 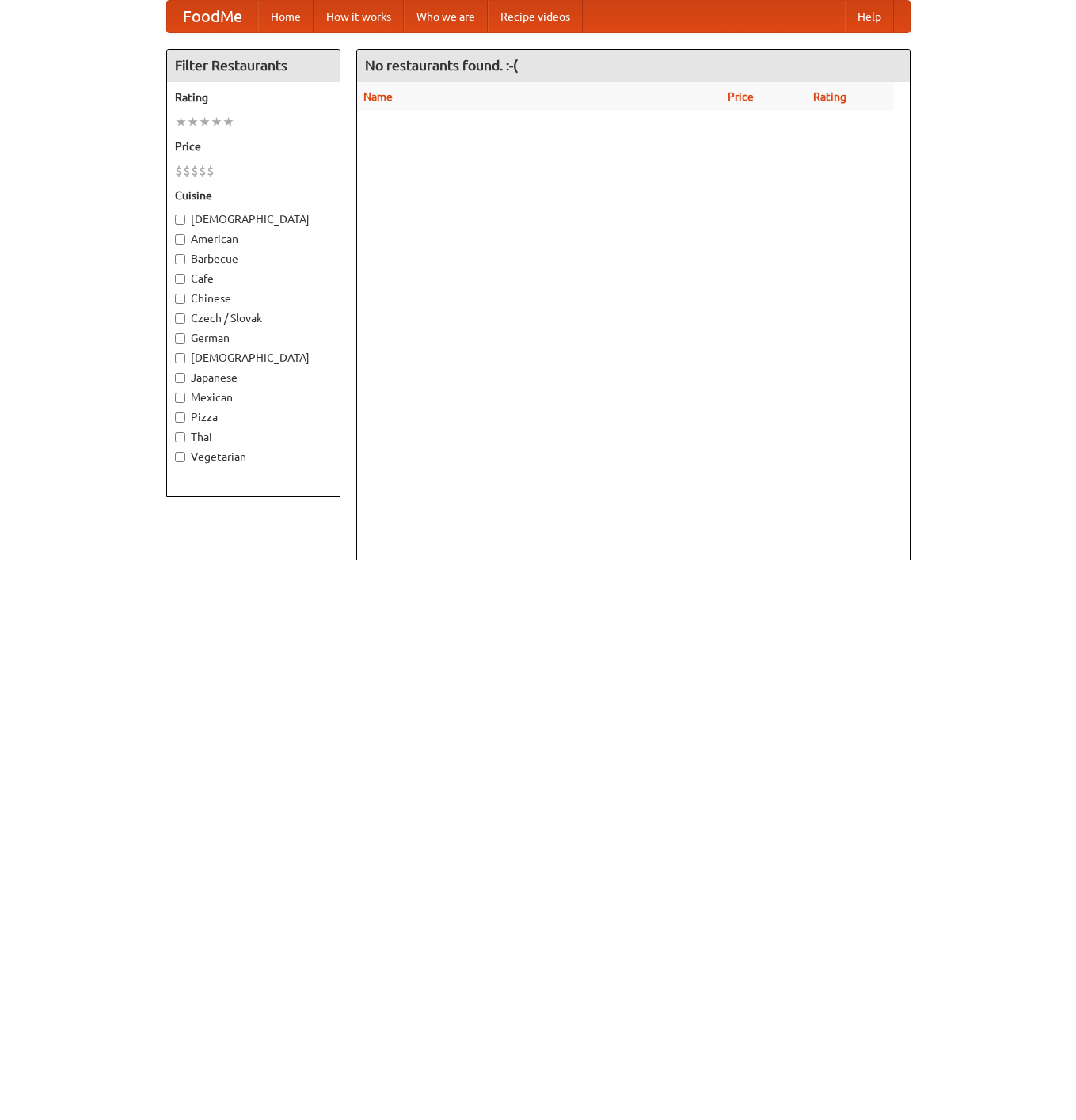 What do you see at coordinates (253, 146) in the screenshot?
I see `h5: Price` at bounding box center [253, 146].